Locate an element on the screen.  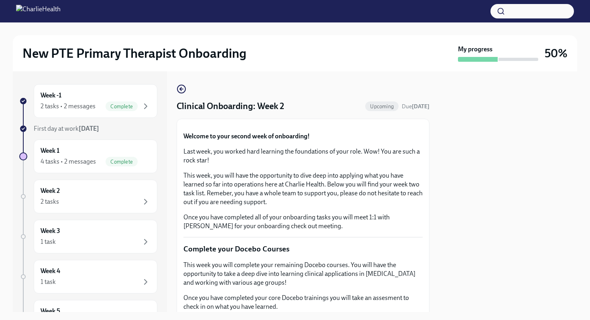
strong: Welcome to your second week of onboarding! is located at coordinates (246, 136).